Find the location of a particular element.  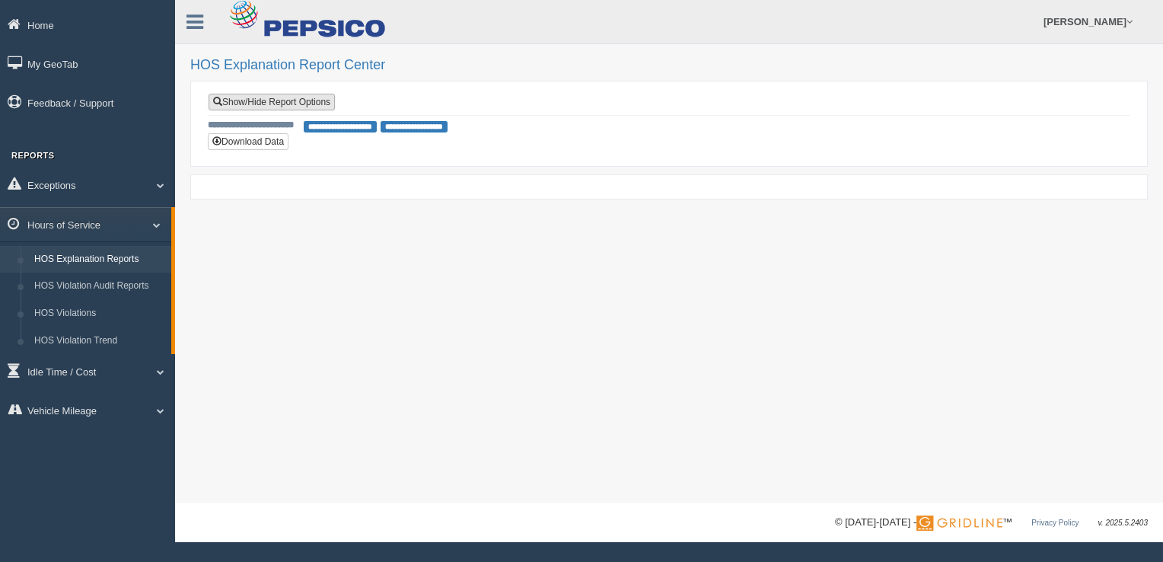

img: Gridline is located at coordinates (959, 523).